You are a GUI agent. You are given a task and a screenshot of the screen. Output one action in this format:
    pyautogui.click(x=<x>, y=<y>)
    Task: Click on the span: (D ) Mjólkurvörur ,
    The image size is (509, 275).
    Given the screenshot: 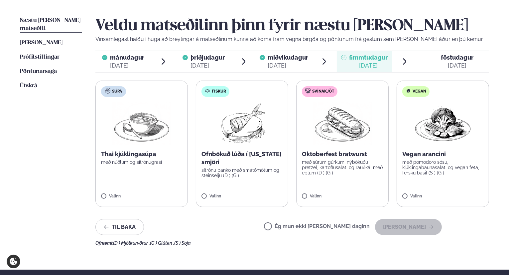 What is the action you would take?
    pyautogui.click(x=131, y=243)
    